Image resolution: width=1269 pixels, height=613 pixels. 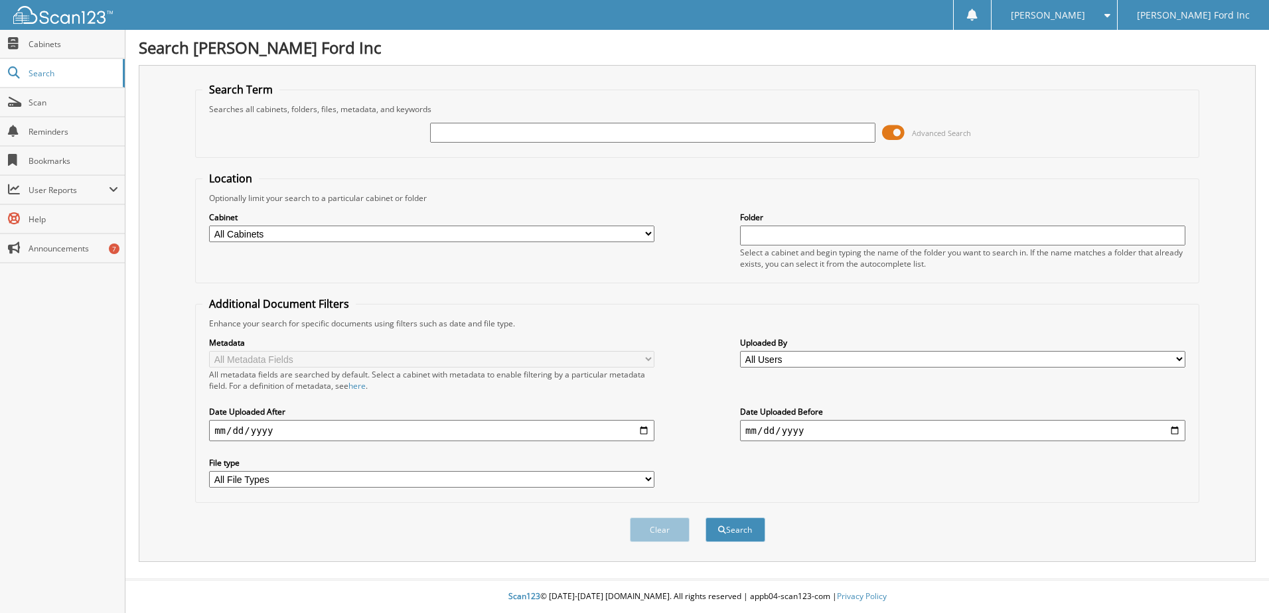 What do you see at coordinates (230, 179) in the screenshot?
I see `legend: Location` at bounding box center [230, 179].